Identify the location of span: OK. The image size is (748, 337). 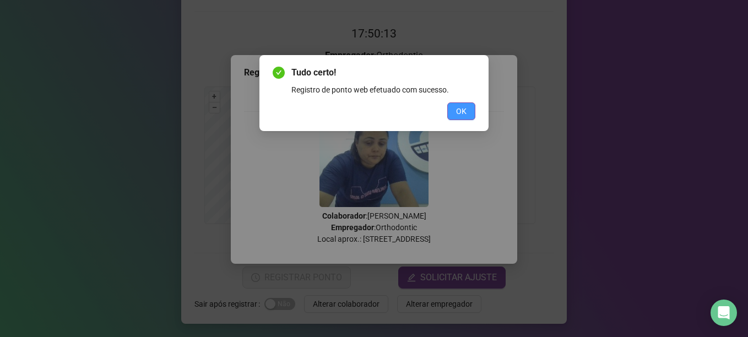
(461, 111).